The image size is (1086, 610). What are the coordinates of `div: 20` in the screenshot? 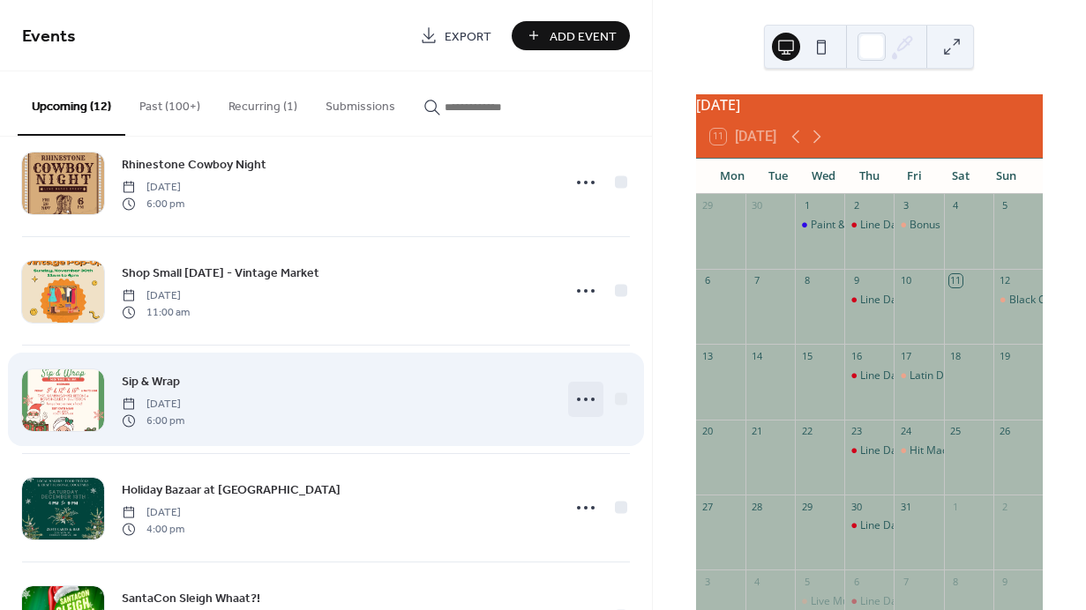 It's located at (708, 431).